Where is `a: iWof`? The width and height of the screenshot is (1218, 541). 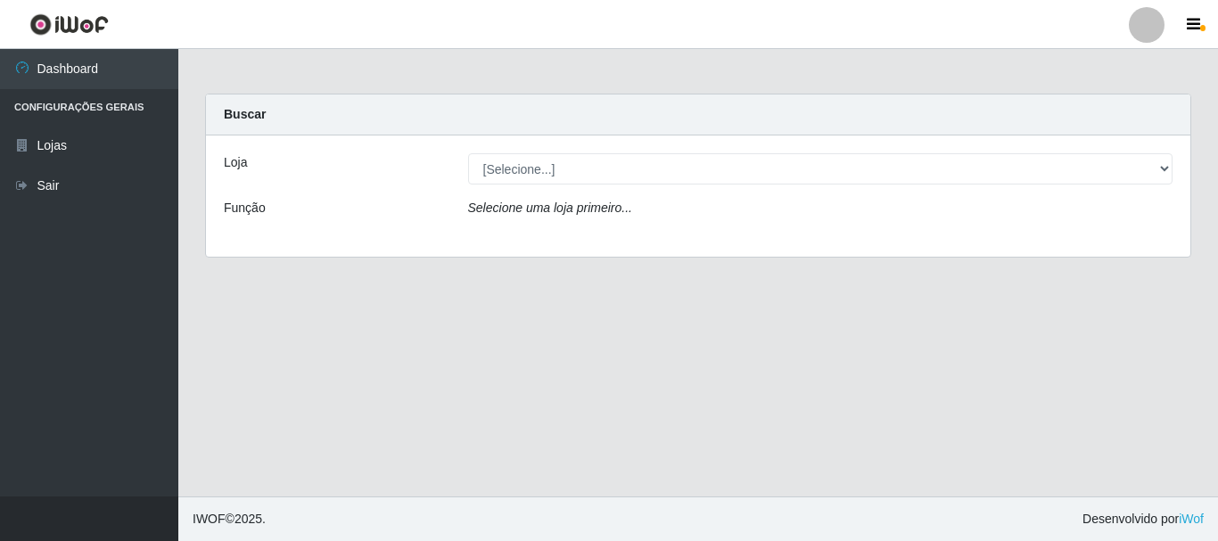
a: iWof is located at coordinates (1192, 519).